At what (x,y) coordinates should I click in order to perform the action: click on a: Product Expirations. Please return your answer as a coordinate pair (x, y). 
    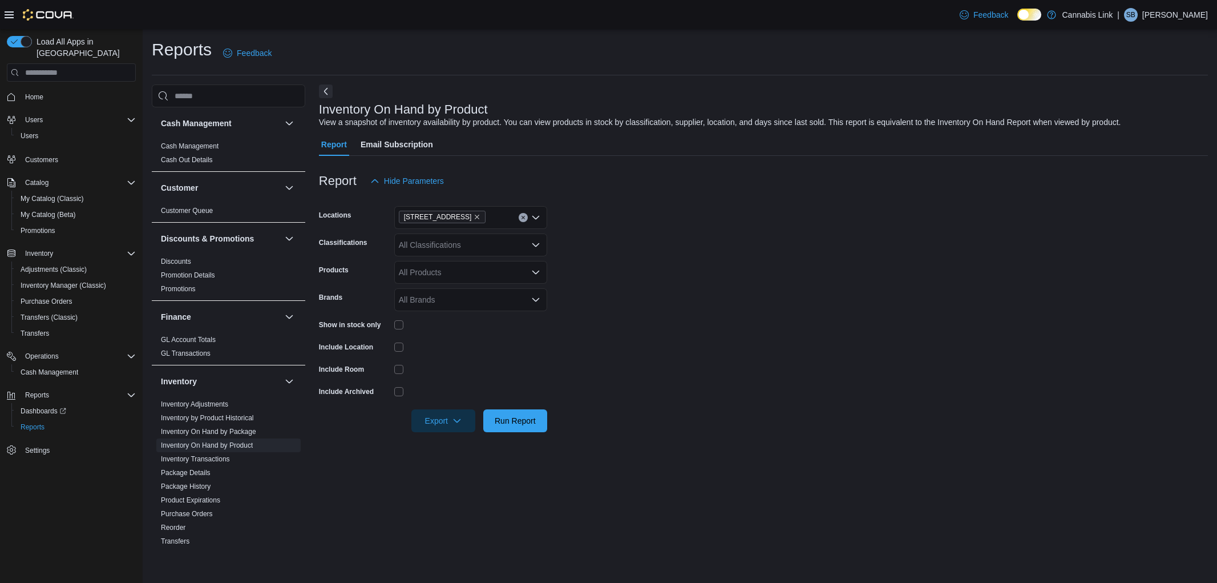
    Looking at the image, I should click on (191, 500).